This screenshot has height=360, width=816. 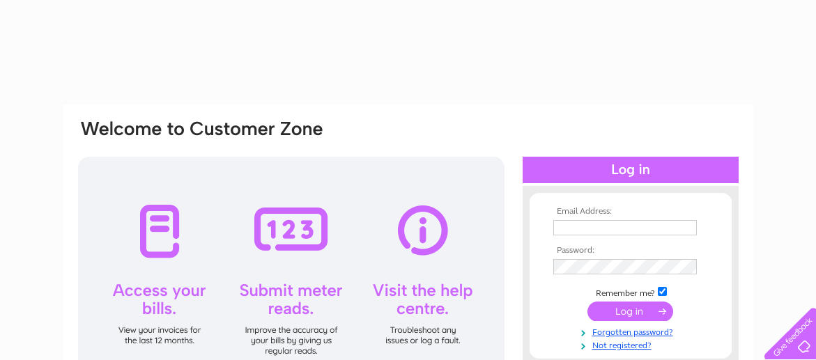 I want to click on a: Forgotten password?, so click(x=632, y=331).